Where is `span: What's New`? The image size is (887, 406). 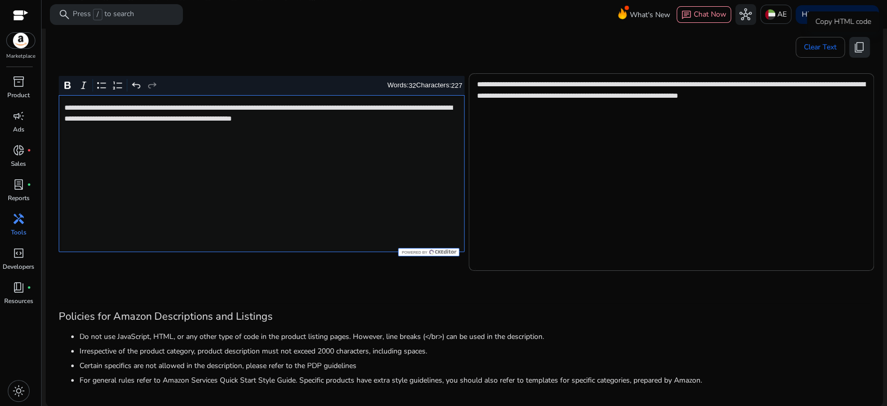
span: What's New is located at coordinates (650, 15).